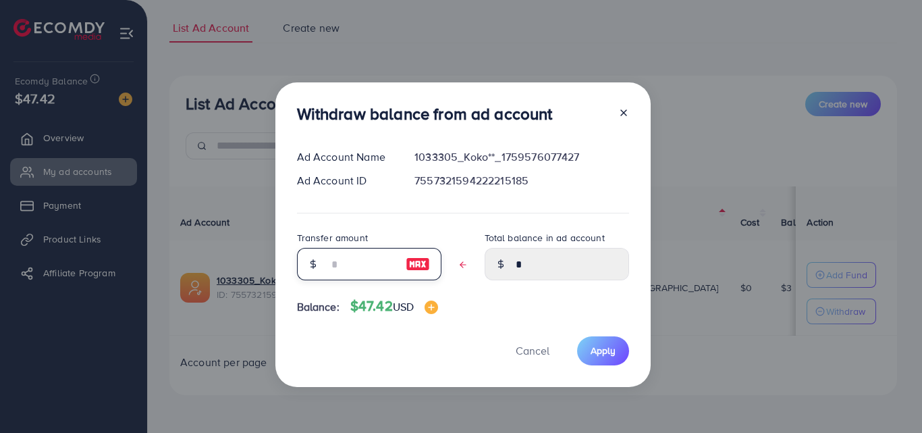 The width and height of the screenshot is (922, 433). Describe the element at coordinates (545, 238) in the screenshot. I see `label: Total balance in ad account` at that location.